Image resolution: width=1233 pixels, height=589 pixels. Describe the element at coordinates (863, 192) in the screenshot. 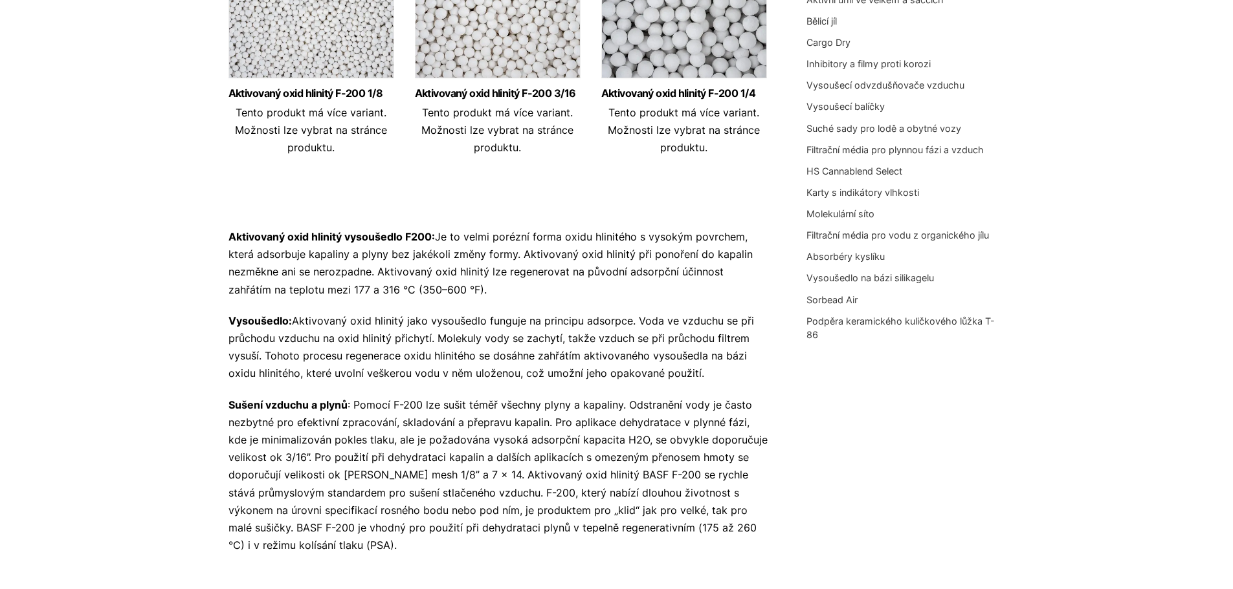

I see `font: Karty s indikátory vlhkosti` at that location.